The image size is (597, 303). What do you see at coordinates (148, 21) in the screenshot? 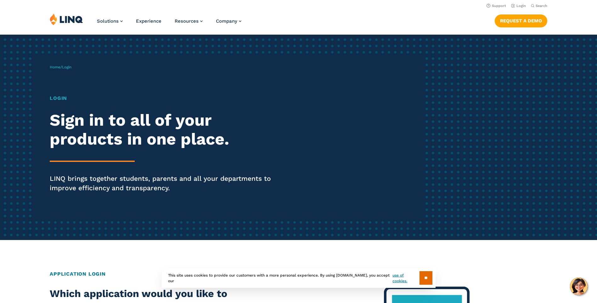
I see `span: Experience` at bounding box center [148, 21].